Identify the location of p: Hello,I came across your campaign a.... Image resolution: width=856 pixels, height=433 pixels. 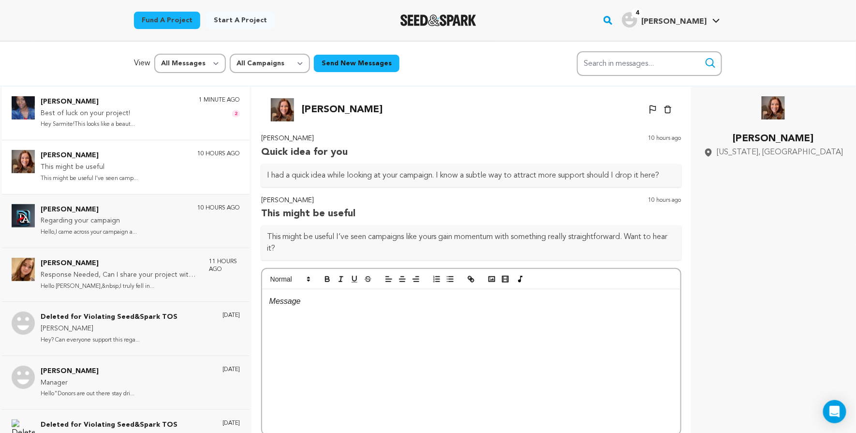
(89, 232).